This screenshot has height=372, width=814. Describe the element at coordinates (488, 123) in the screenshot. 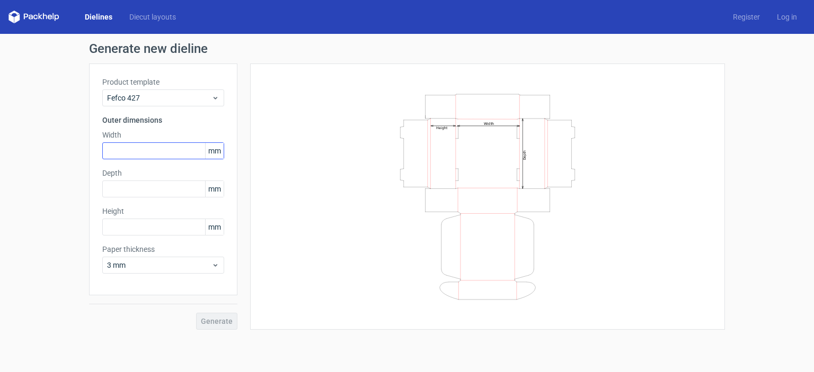

I see `text: Width` at that location.